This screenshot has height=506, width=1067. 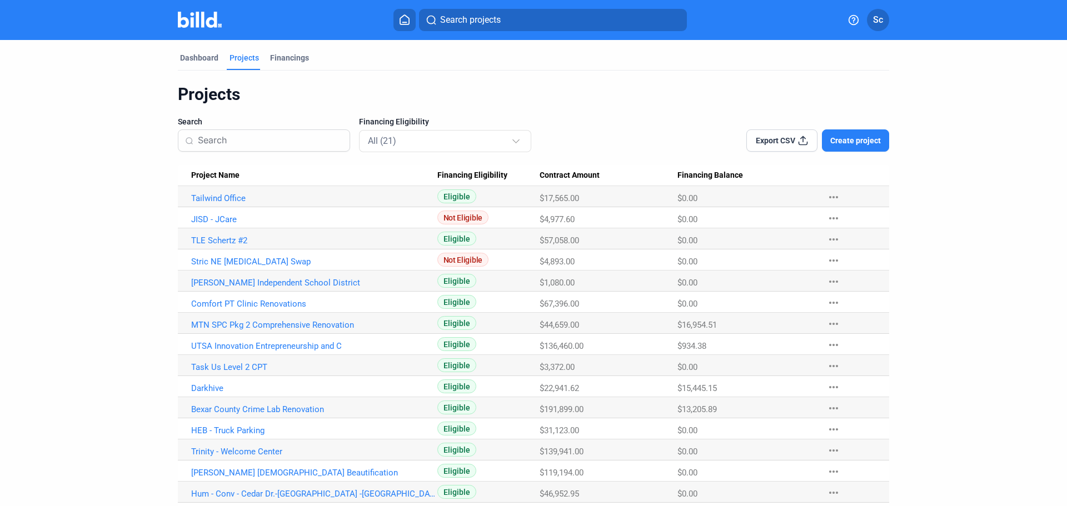 What do you see at coordinates (314, 198) in the screenshot?
I see `a: Tailwind Office` at bounding box center [314, 198].